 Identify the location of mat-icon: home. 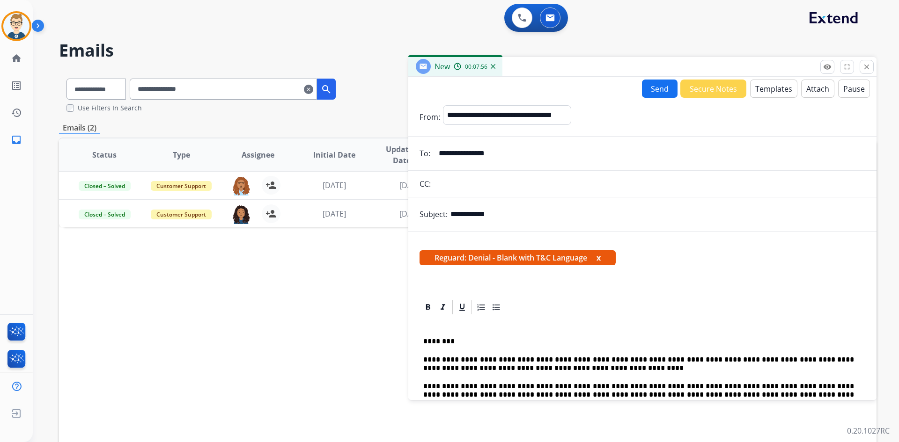
(16, 59).